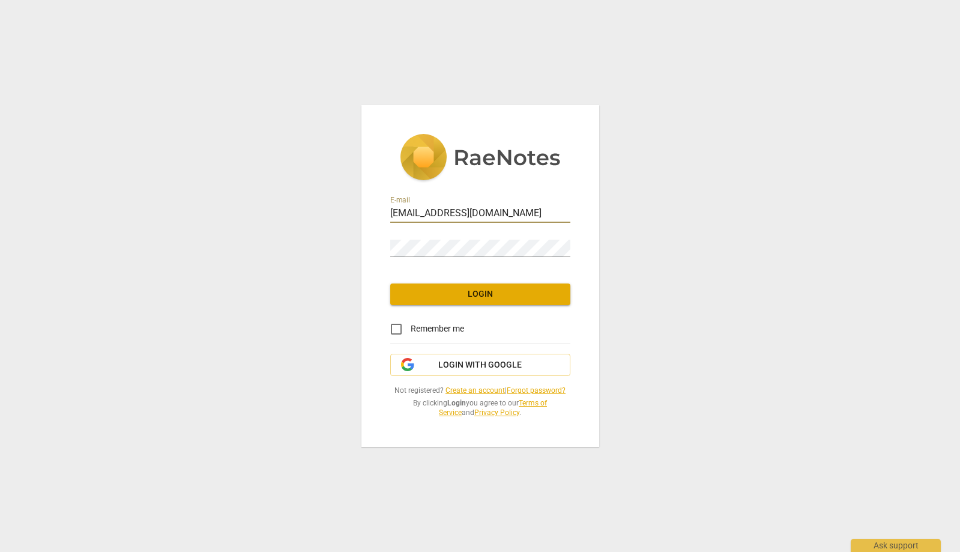  I want to click on b: Login, so click(456, 403).